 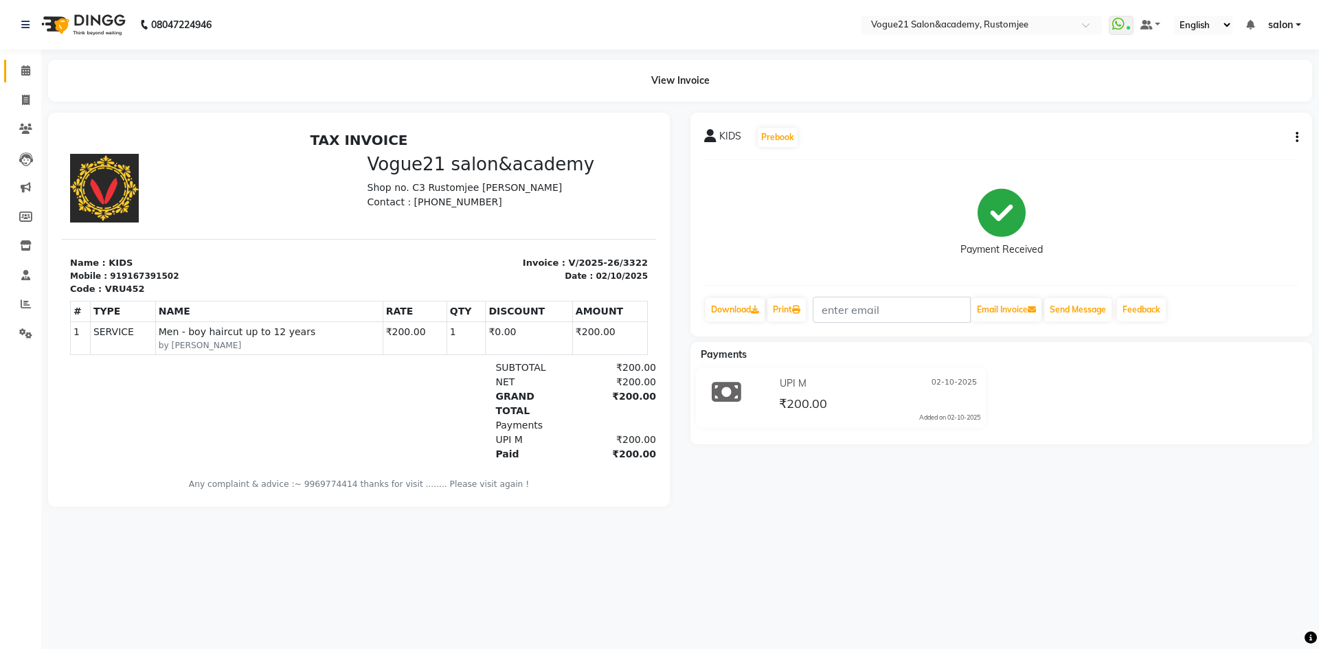 I want to click on span: 02-10-2025, so click(x=954, y=383).